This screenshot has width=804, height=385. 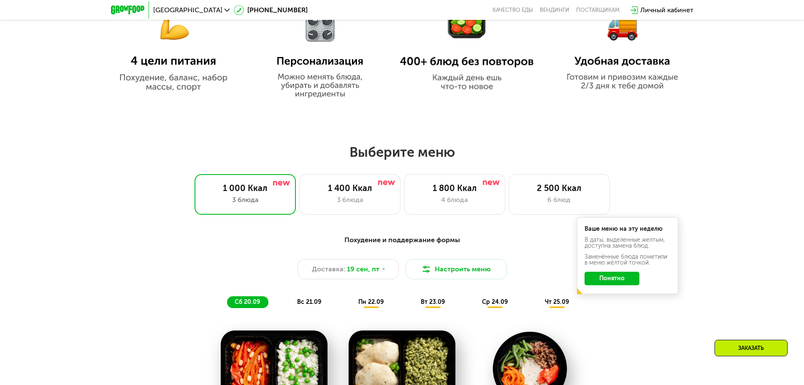 What do you see at coordinates (628, 243) in the screenshot?
I see `div: В даты, выделенные желтым, доступна замена блюд.` at bounding box center [628, 243].